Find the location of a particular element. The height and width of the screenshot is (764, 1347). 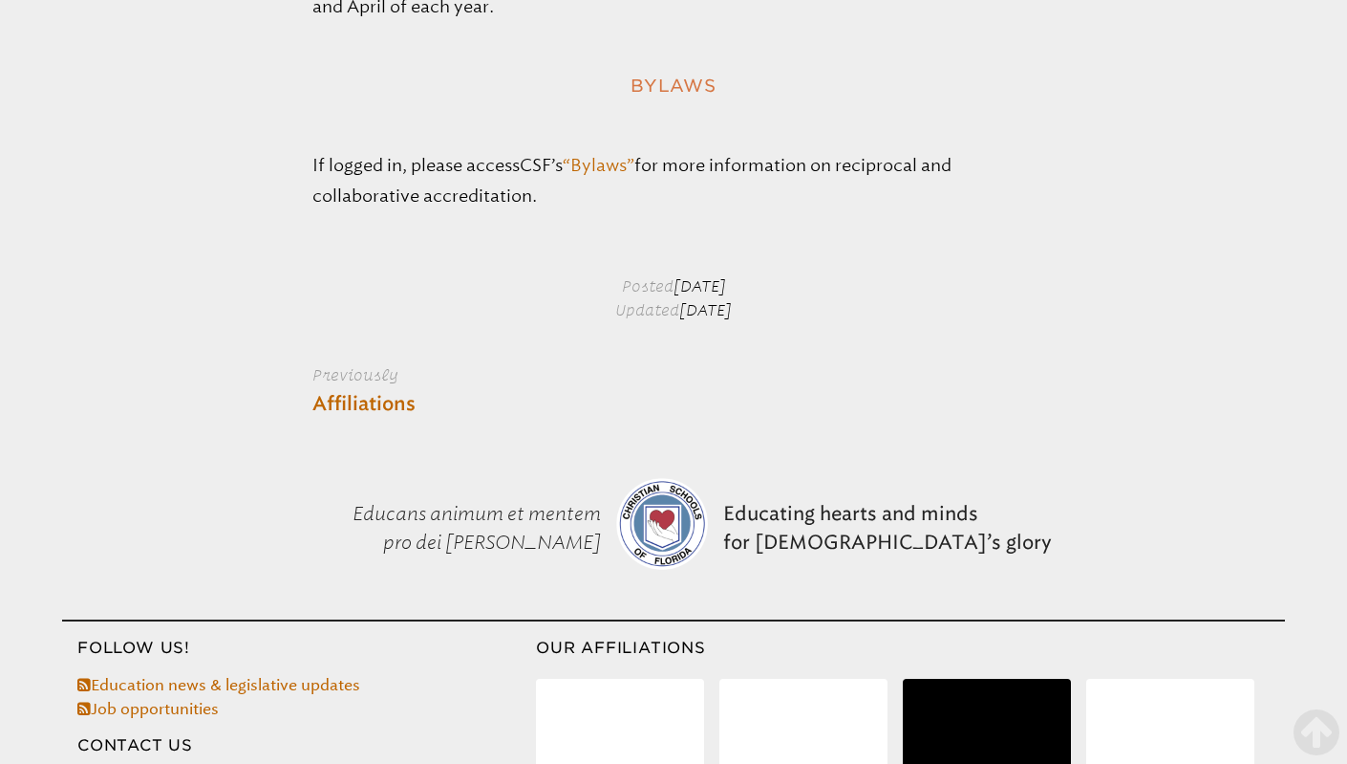

img: csf-logo-web-colors.png is located at coordinates (662, 524).